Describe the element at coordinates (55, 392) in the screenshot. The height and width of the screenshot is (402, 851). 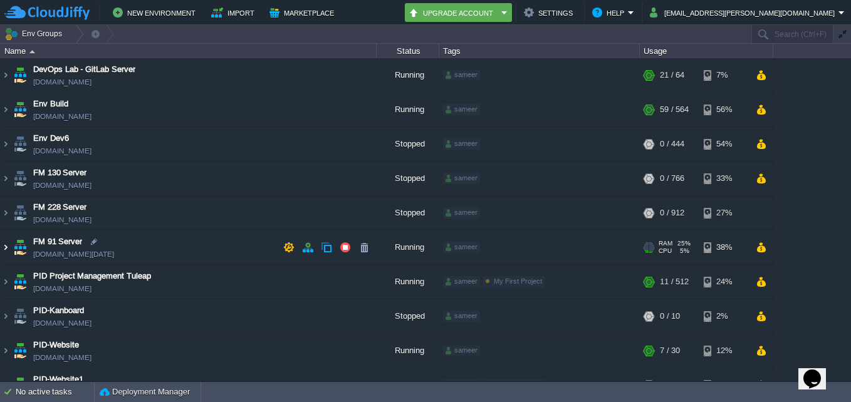
I see `div: No active tasks` at that location.